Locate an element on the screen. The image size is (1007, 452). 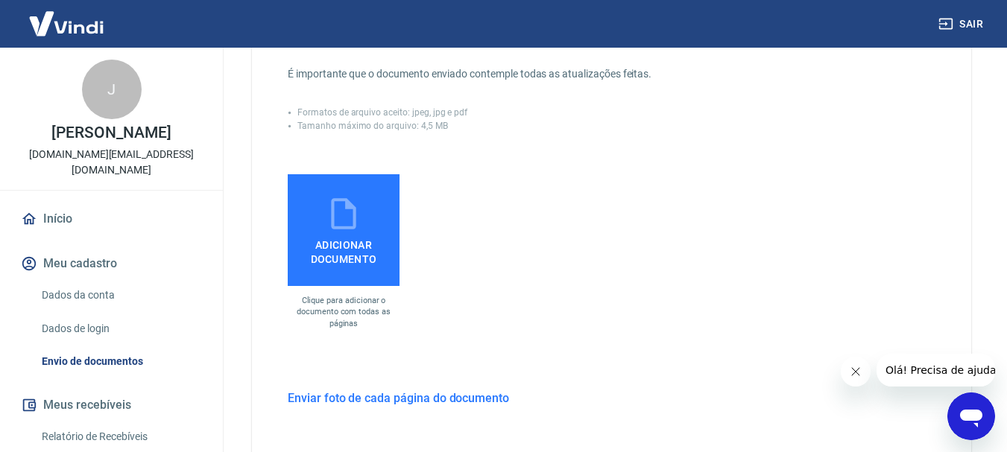
p: Tamanho máximo do arquivo: 4,5 MB is located at coordinates (373, 126).